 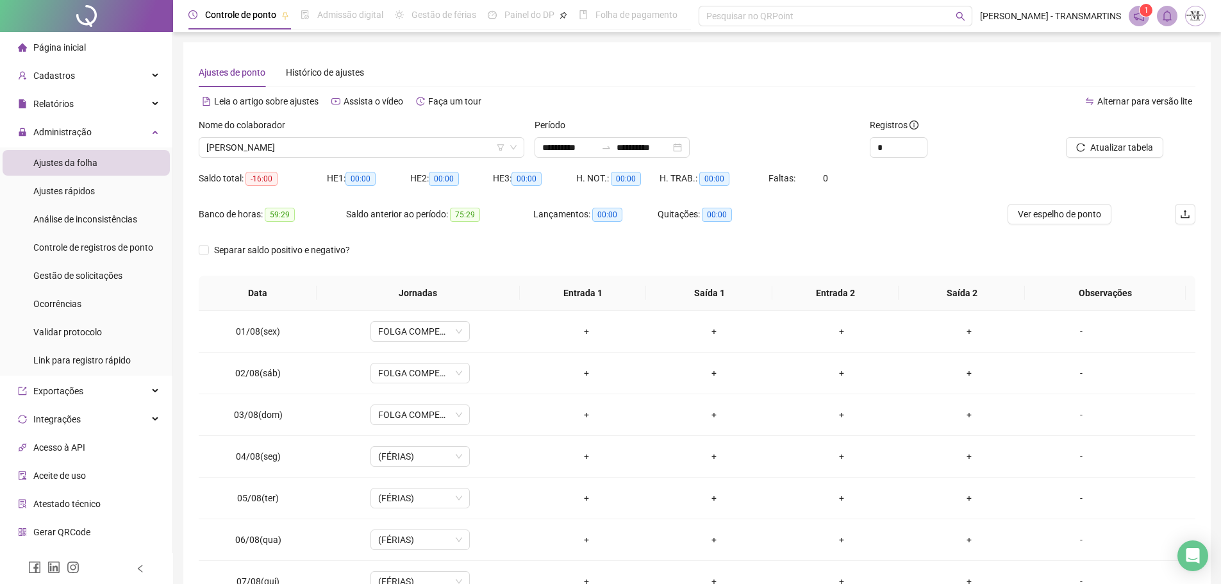 I want to click on span: facebook, so click(x=35, y=567).